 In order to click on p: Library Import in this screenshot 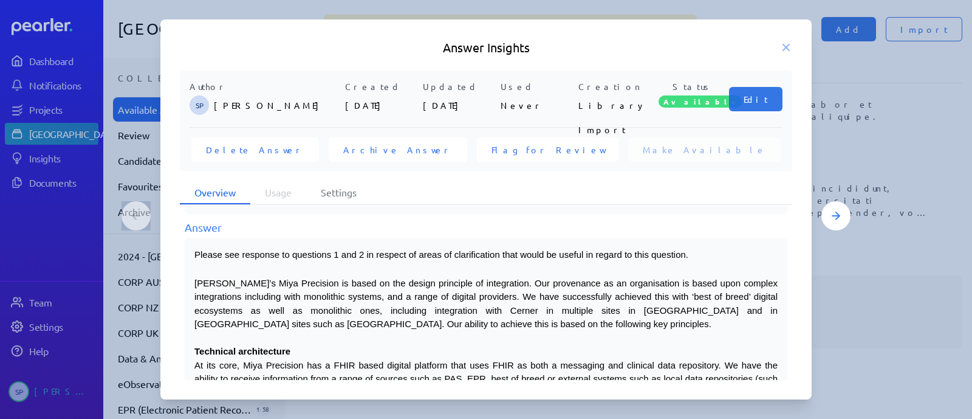, I will do `click(615, 105)`.